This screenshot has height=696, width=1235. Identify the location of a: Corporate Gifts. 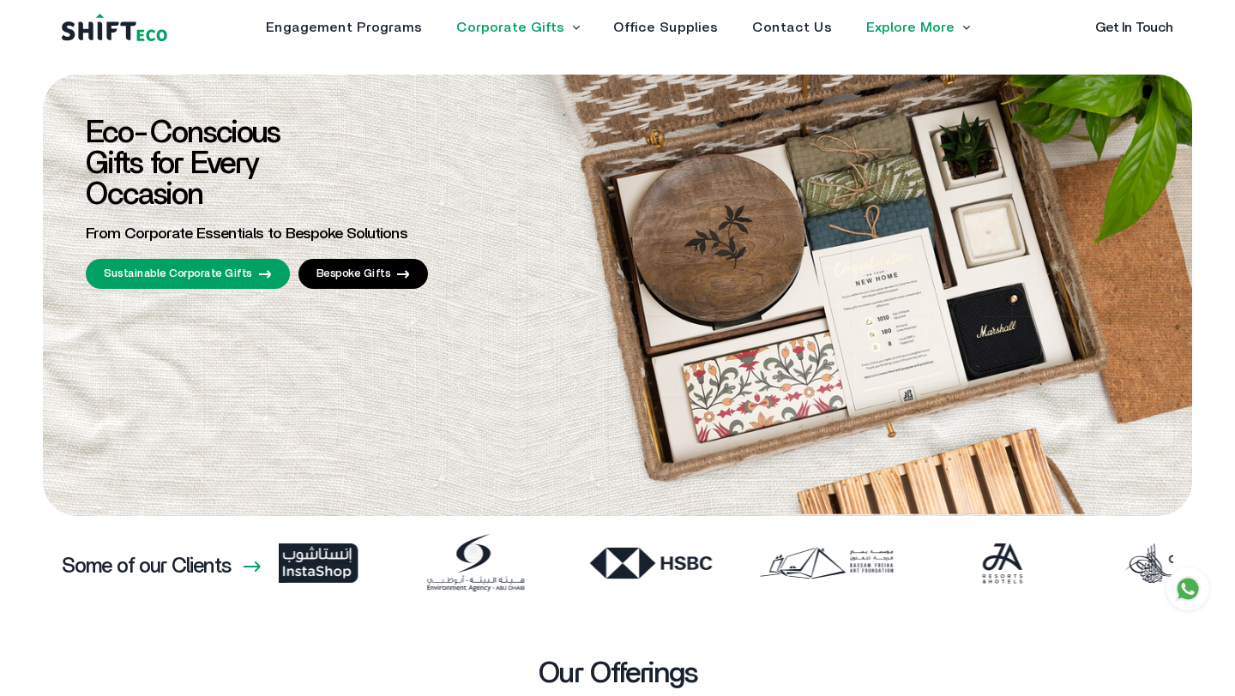
(510, 27).